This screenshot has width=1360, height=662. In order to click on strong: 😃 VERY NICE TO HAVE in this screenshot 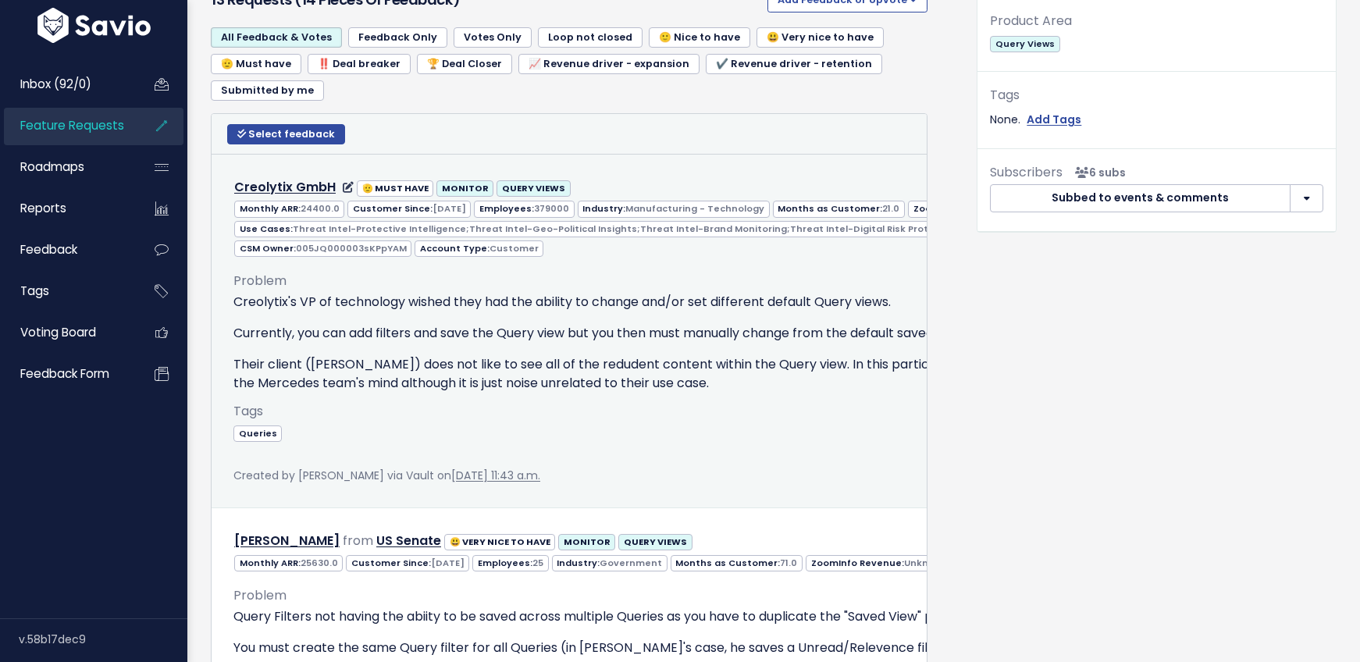, I will do `click(500, 542)`.